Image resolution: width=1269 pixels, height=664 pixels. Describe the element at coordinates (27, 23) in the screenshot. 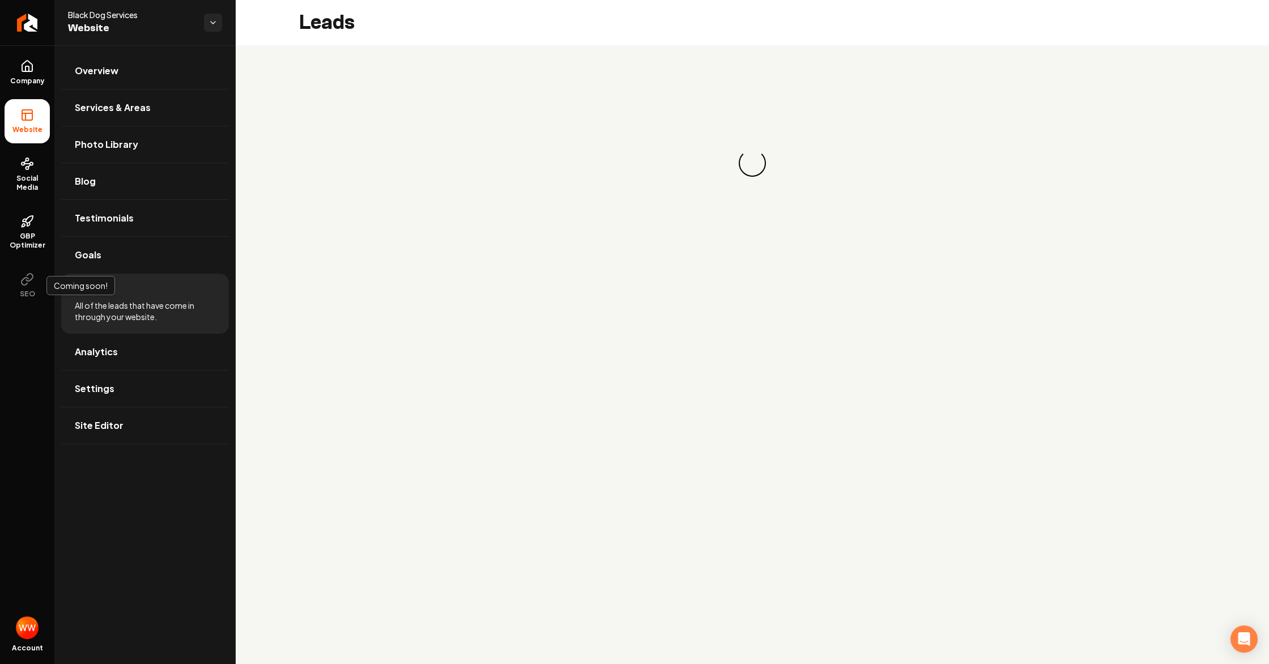

I see `img: Rebolt Logo` at that location.